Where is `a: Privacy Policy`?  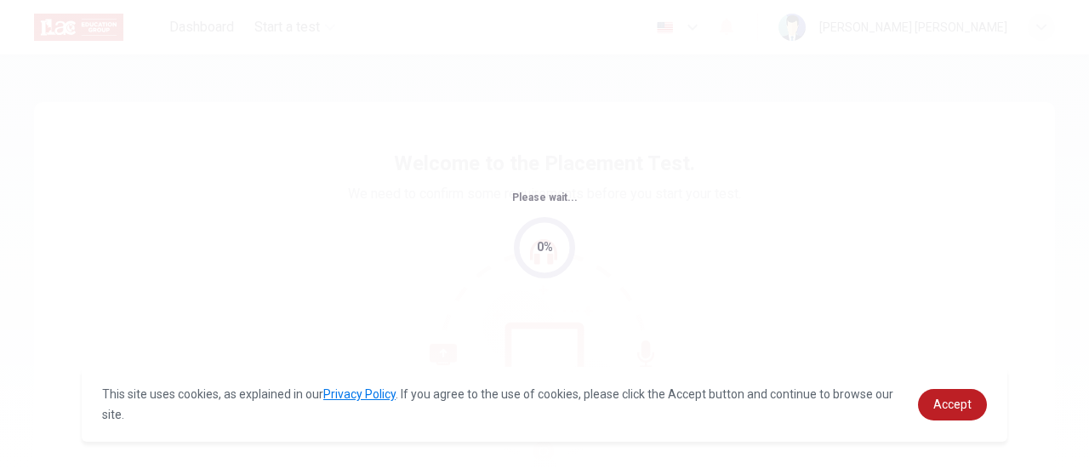 a: Privacy Policy is located at coordinates (359, 394).